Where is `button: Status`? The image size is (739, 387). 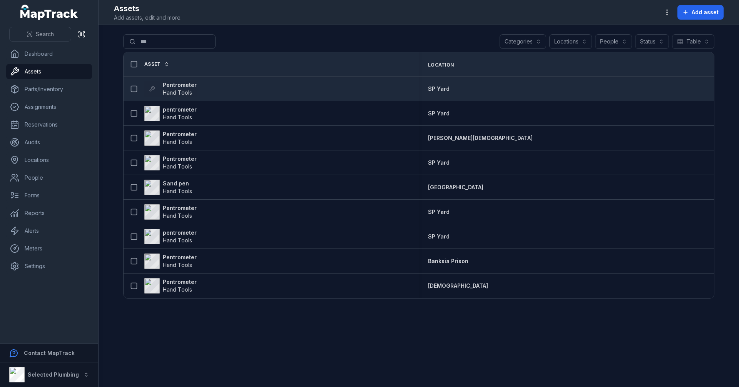 button: Status is located at coordinates (652, 42).